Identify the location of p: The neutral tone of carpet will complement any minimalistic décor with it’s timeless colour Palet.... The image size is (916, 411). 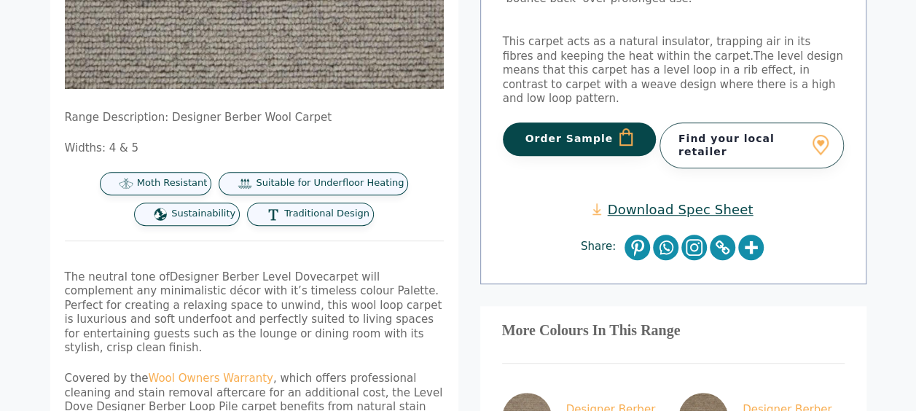
(254, 313).